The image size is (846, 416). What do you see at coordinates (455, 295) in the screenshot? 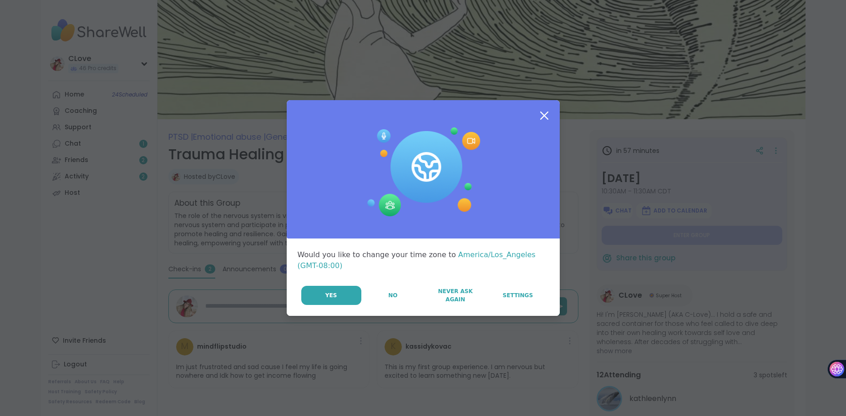
I see `button: Never Ask Again` at bounding box center [455, 295].